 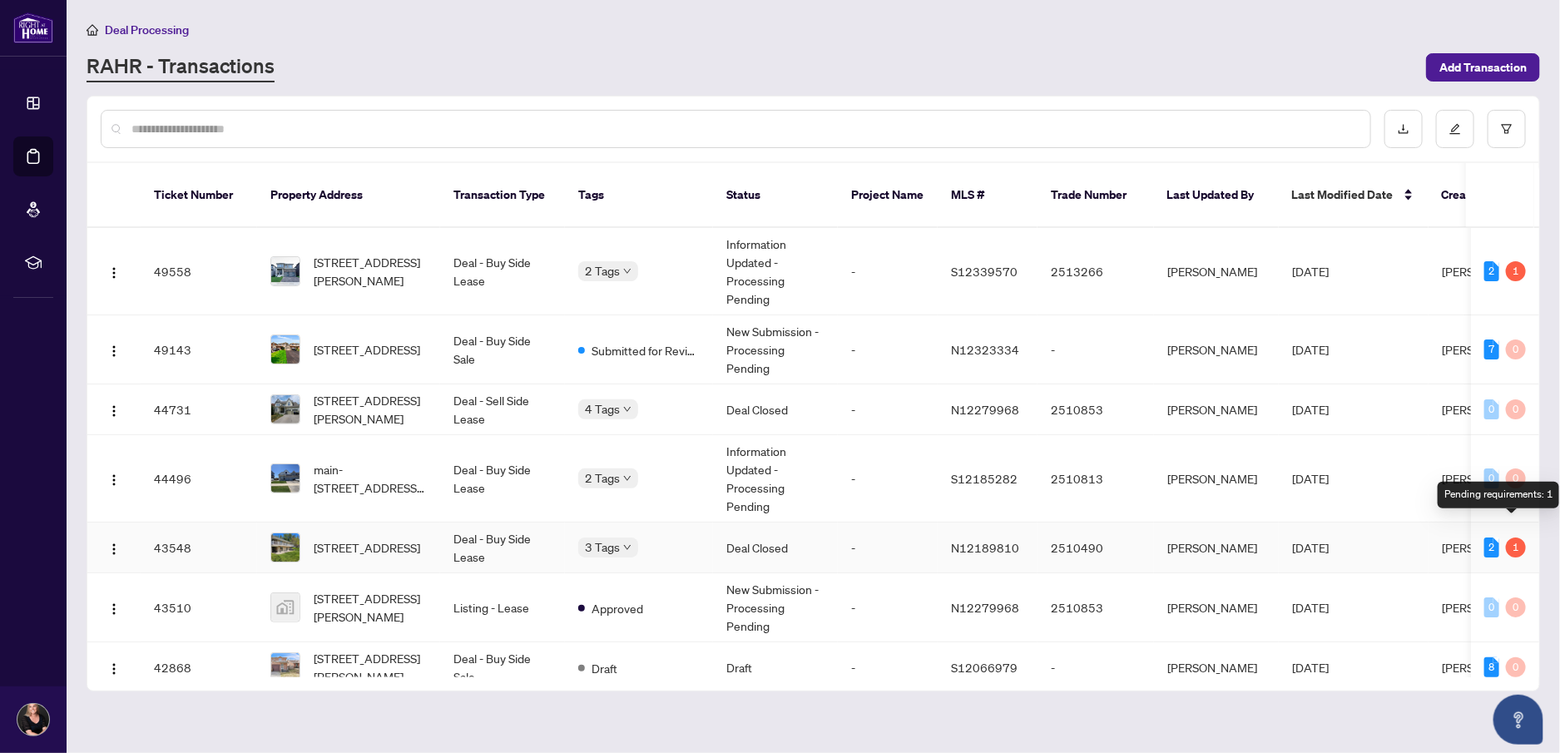 I want to click on span: S12339570, so click(x=984, y=271).